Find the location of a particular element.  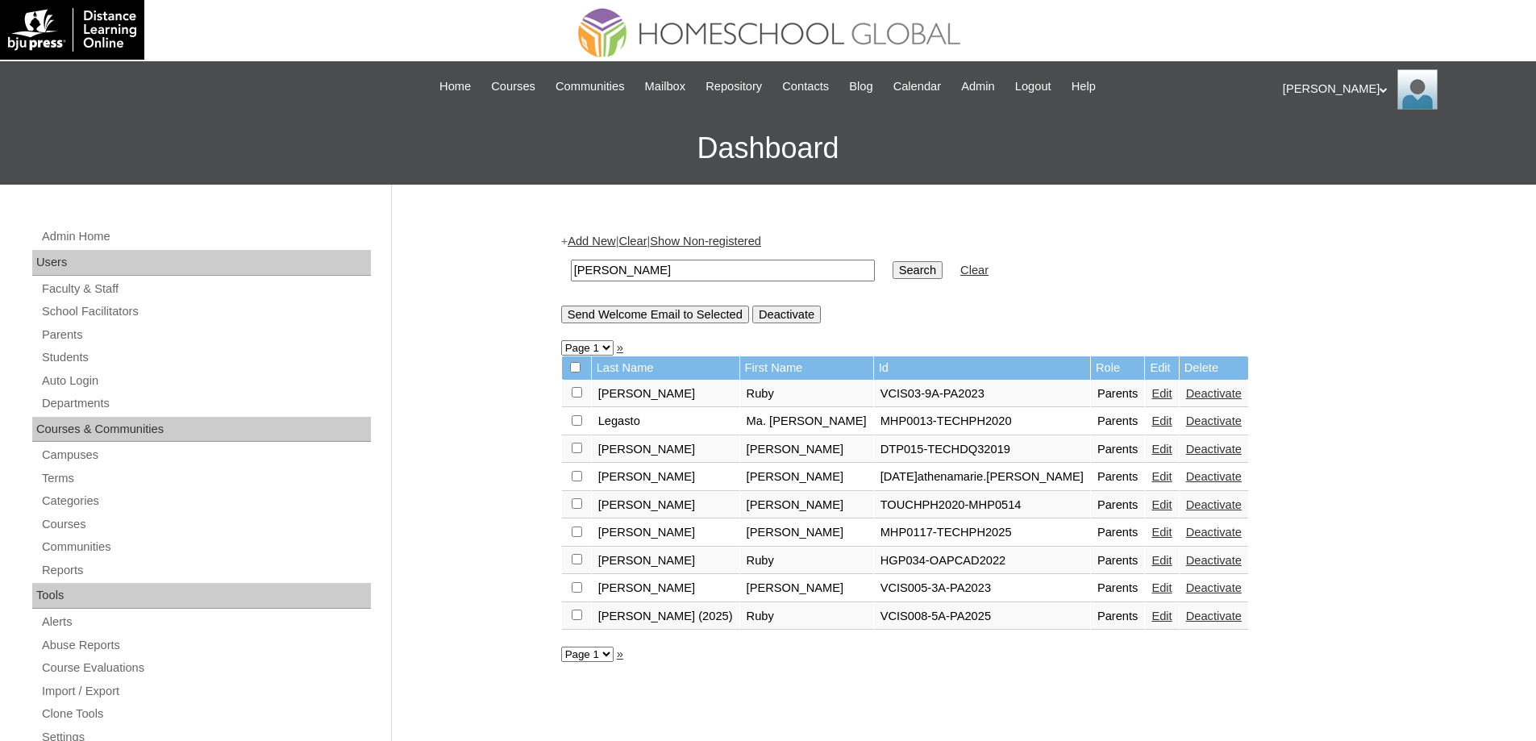

input: Deactivate is located at coordinates (786, 315).